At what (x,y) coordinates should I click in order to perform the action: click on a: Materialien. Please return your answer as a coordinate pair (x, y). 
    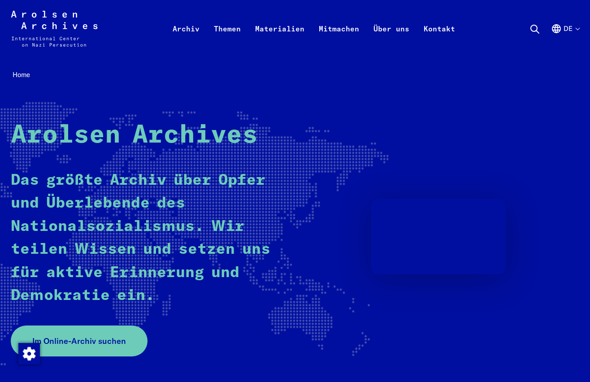
    Looking at the image, I should click on (280, 39).